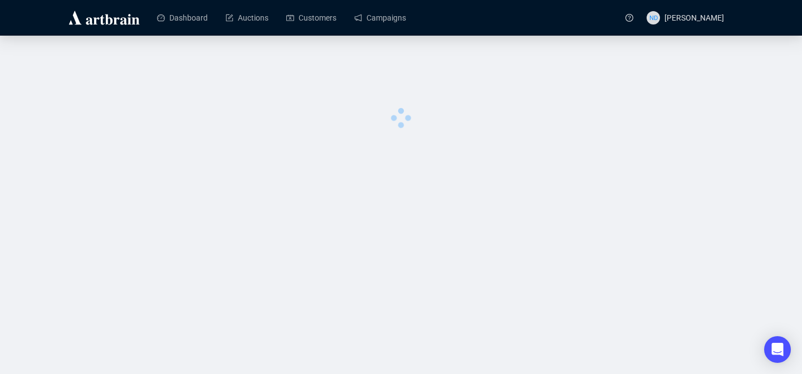 The image size is (802, 374). What do you see at coordinates (778, 350) in the screenshot?
I see `div: Open Intercom Messenger` at bounding box center [778, 350].